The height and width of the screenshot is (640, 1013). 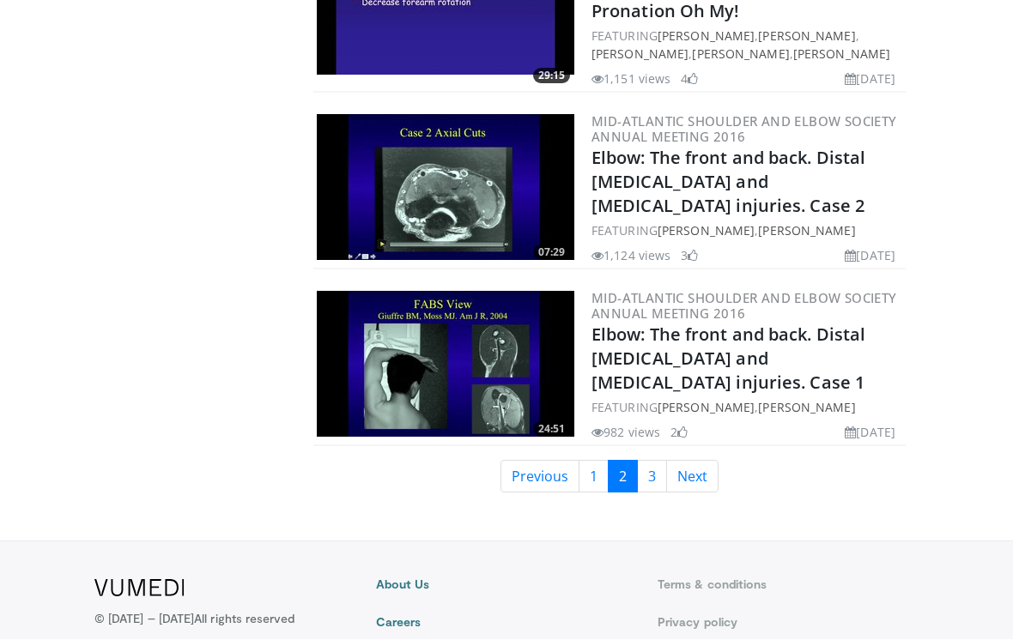 What do you see at coordinates (244, 619) in the screenshot?
I see `span: All rights reserved` at bounding box center [244, 619].